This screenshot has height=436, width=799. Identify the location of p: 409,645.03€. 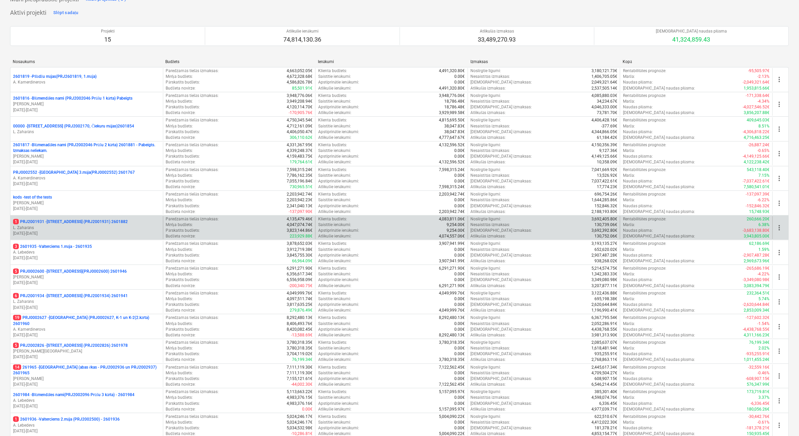
(759, 120).